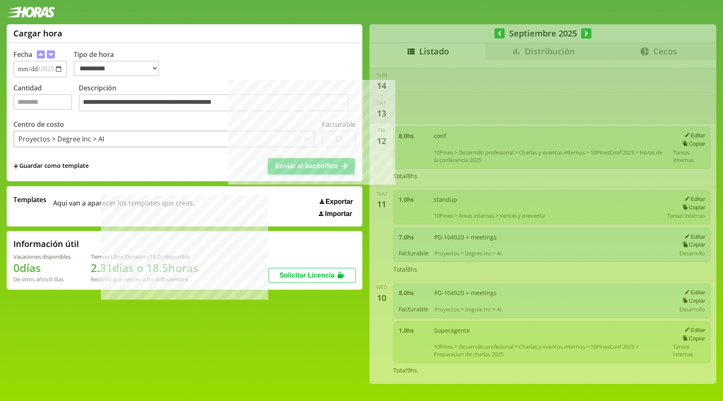  What do you see at coordinates (38, 33) in the screenshot?
I see `h1: Cargar hora` at bounding box center [38, 33].